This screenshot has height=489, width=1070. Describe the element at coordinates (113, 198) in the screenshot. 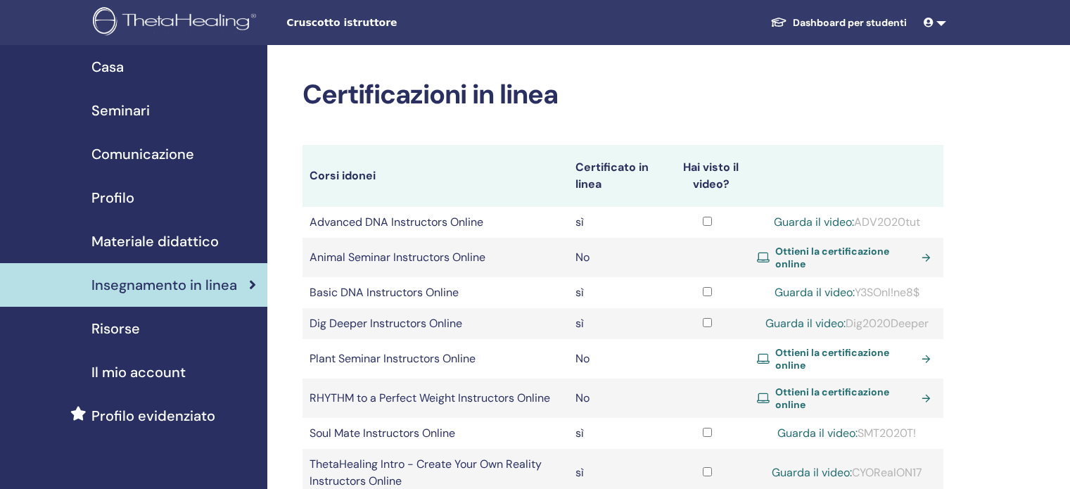

I see `span: Profilo` at that location.